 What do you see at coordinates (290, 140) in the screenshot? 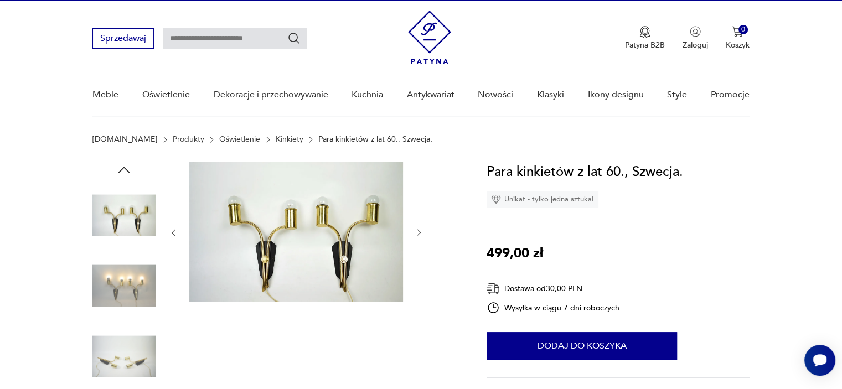
I see `a: Kinkiety` at bounding box center [290, 140].